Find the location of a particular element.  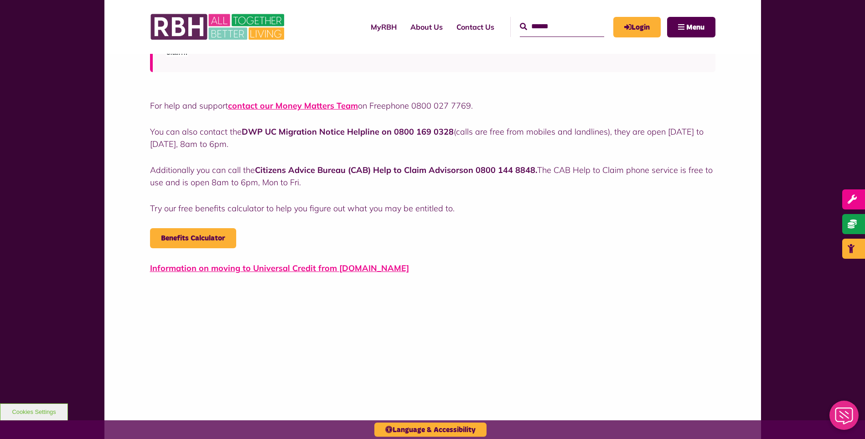

button: Language & Accessibility is located at coordinates (430, 429).